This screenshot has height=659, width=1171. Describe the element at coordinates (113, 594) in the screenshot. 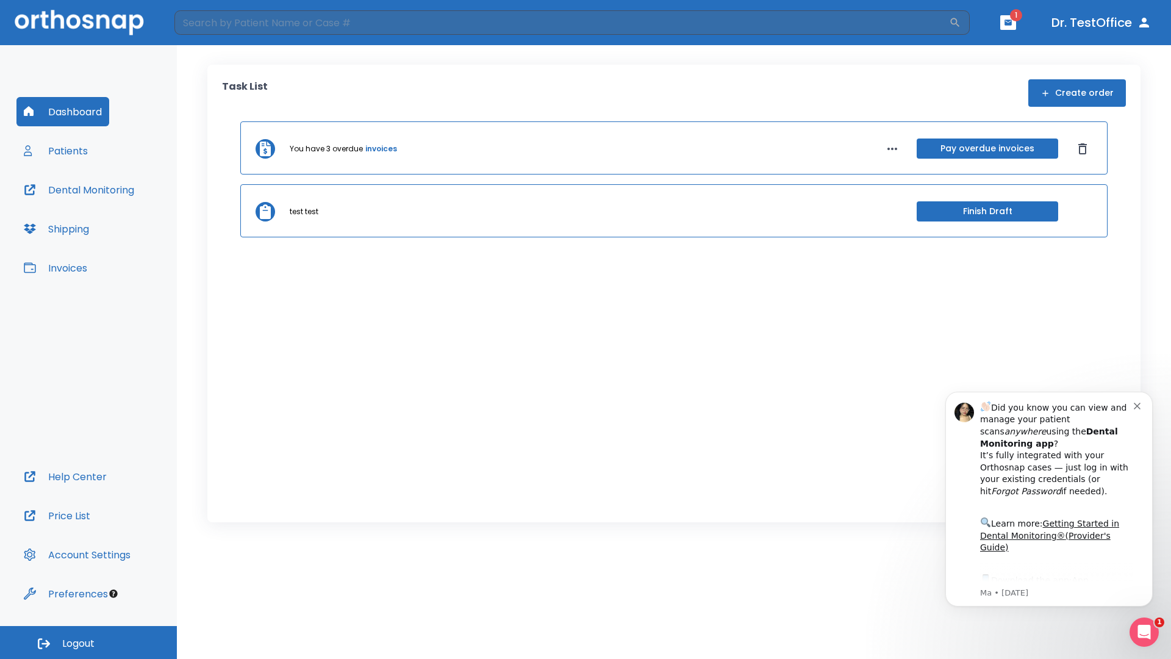

I see `div: Tooltip anchor` at that location.